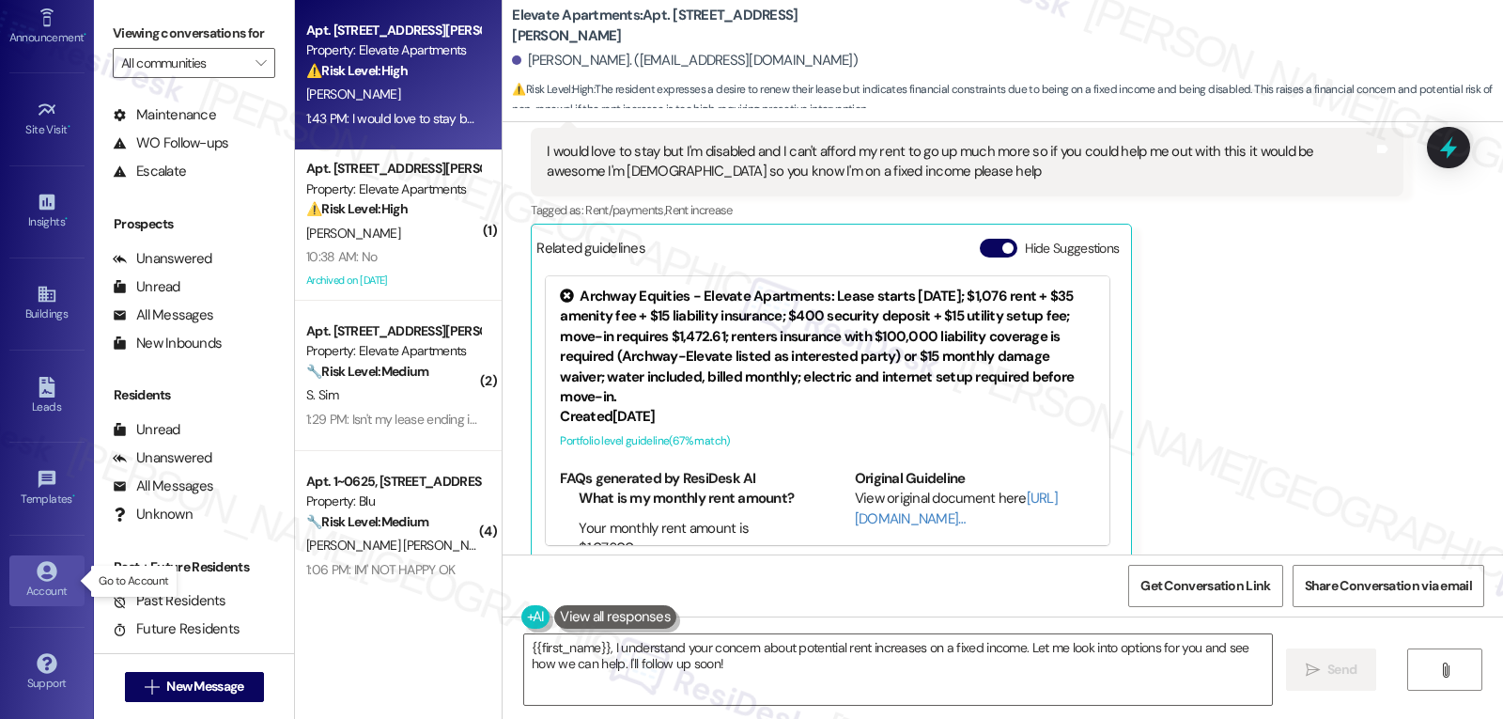  Describe the element at coordinates (1342, 669) in the screenshot. I see `span: Send` at that location.